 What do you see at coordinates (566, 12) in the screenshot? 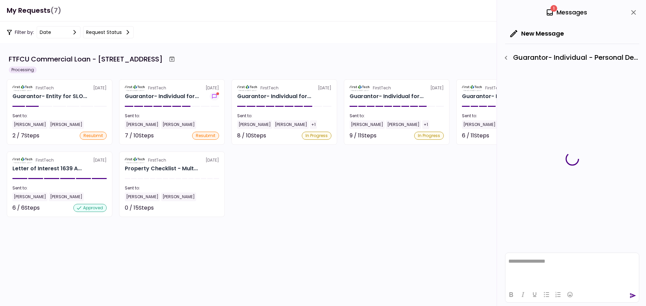
I see `div: Messages` at bounding box center [566, 12].